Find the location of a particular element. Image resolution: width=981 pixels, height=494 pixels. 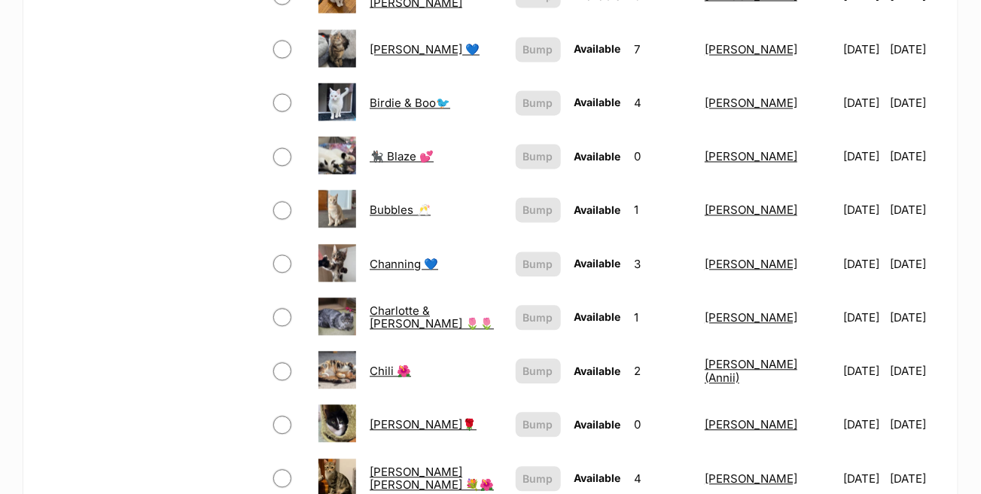

td: 7 is located at coordinates (663, 50).